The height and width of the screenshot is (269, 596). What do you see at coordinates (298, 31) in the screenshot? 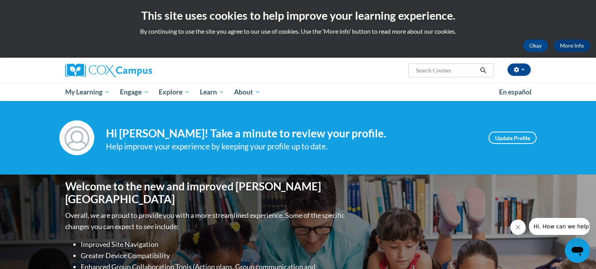
I see `p: By continuing to use the site you agree to our use of cookies. Use the ‘More info’ button to read...` at bounding box center [298, 31].